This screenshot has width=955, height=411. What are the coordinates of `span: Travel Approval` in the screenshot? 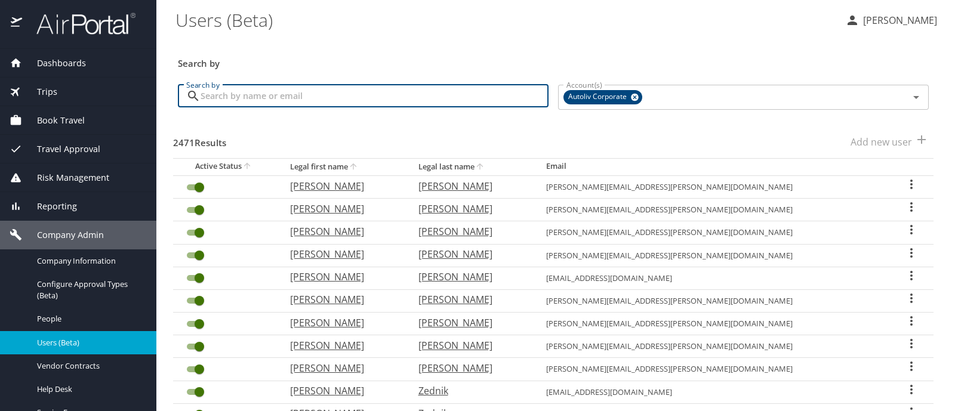 It's located at (61, 149).